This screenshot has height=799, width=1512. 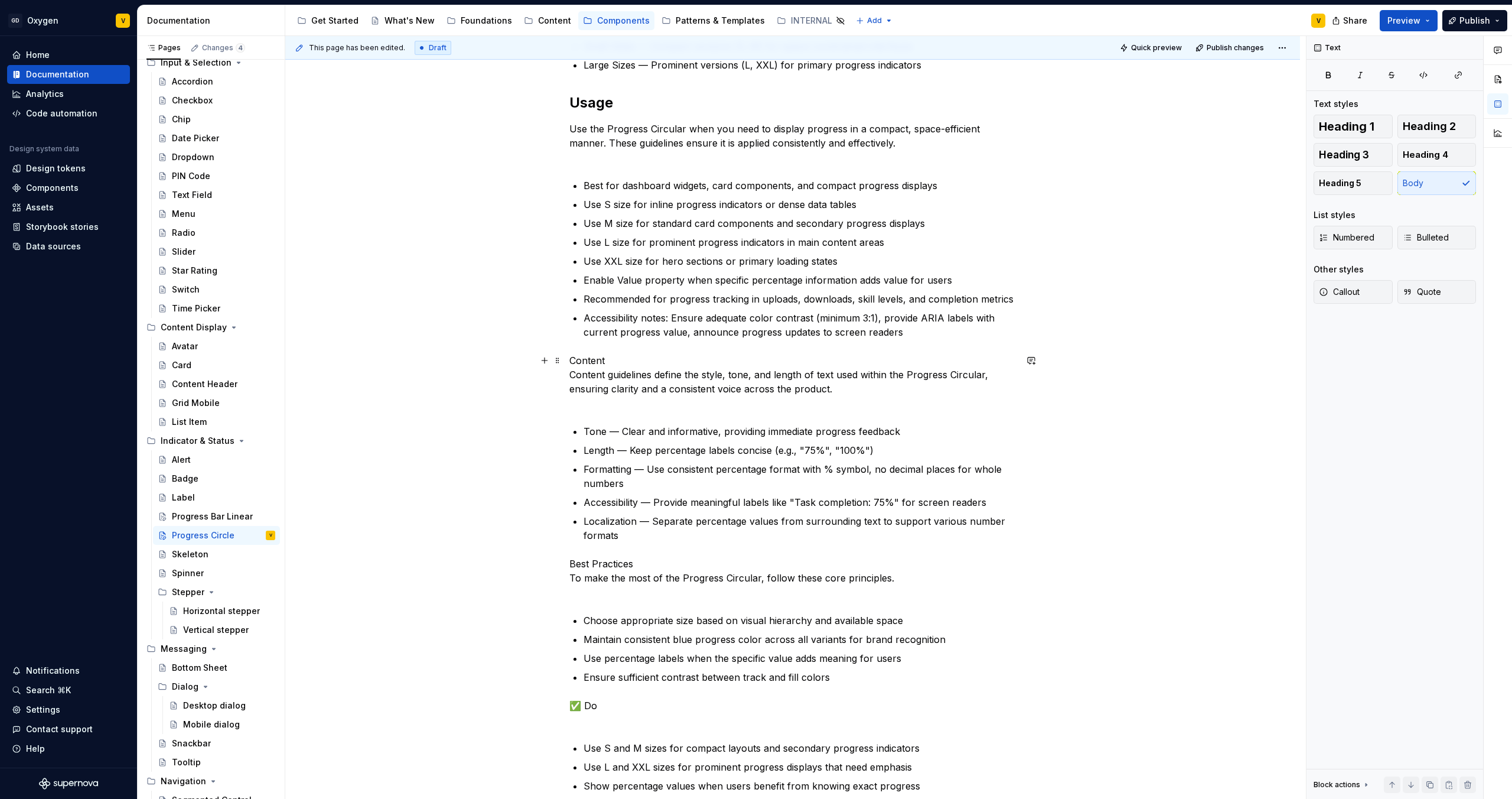 I want to click on span: Bulleted, so click(x=1426, y=237).